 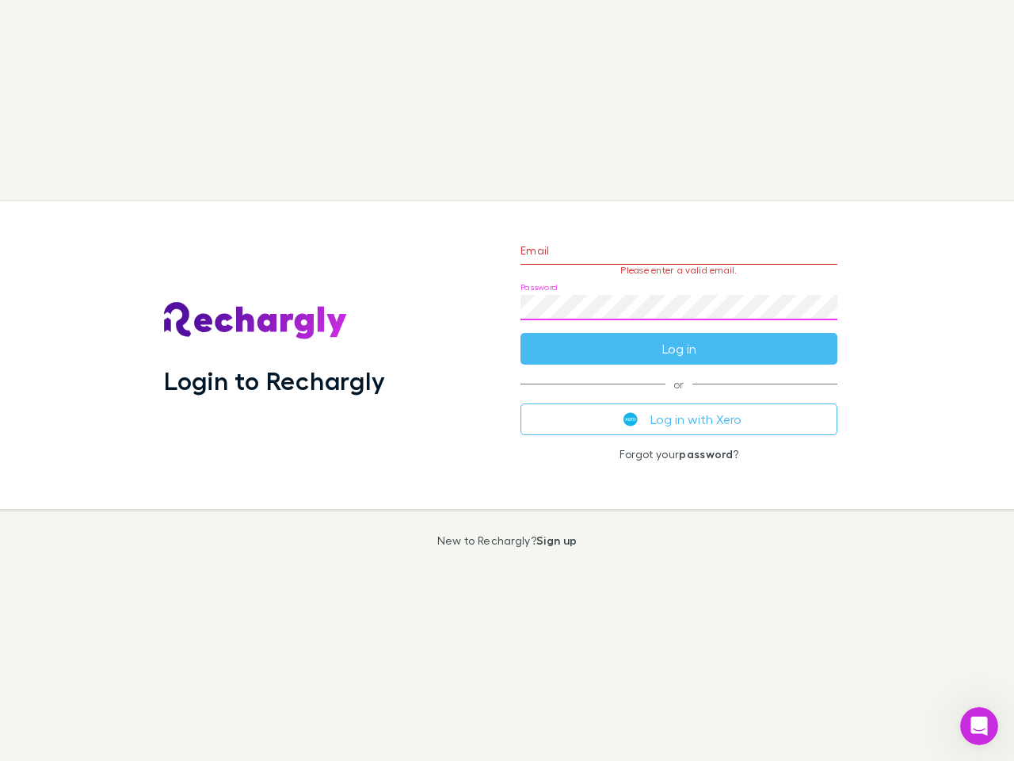 I want to click on p: New to Rechargly?, so click(x=507, y=540).